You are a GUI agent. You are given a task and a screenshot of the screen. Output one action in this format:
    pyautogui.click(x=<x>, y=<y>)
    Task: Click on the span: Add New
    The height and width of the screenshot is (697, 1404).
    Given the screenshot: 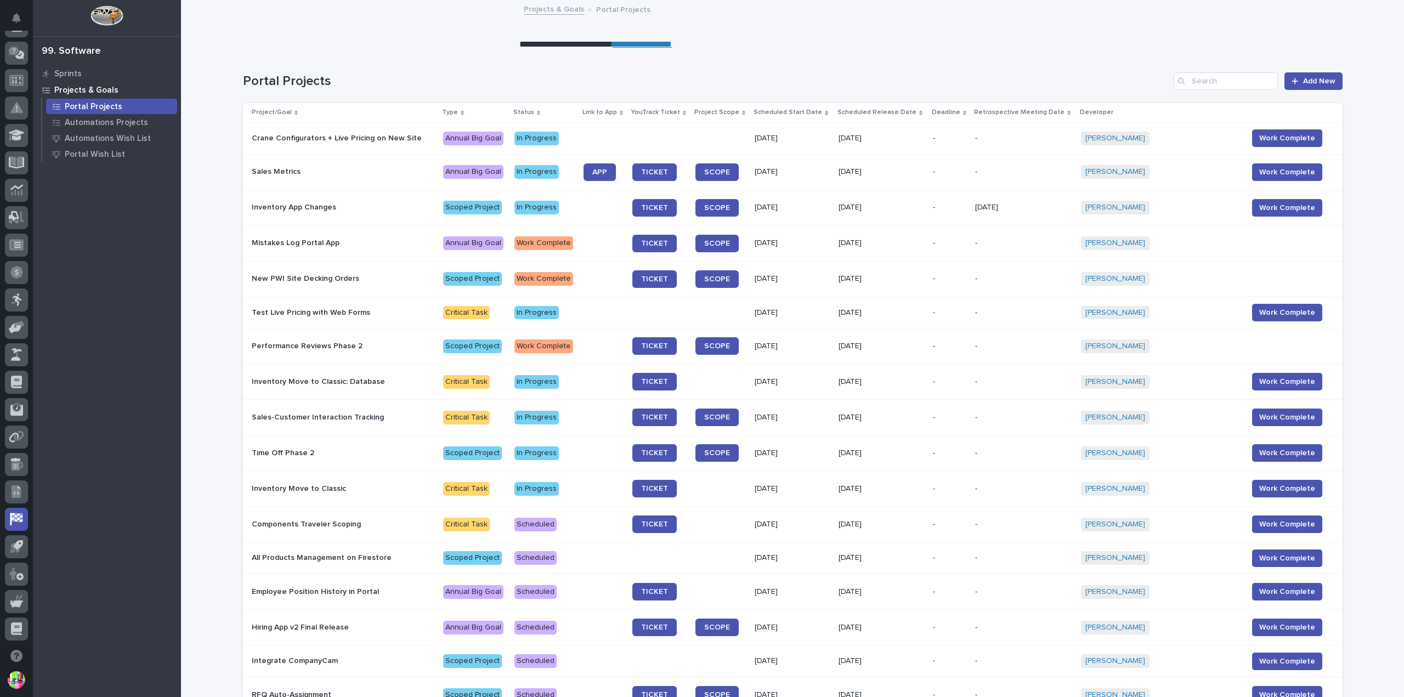 What is the action you would take?
    pyautogui.click(x=1319, y=81)
    